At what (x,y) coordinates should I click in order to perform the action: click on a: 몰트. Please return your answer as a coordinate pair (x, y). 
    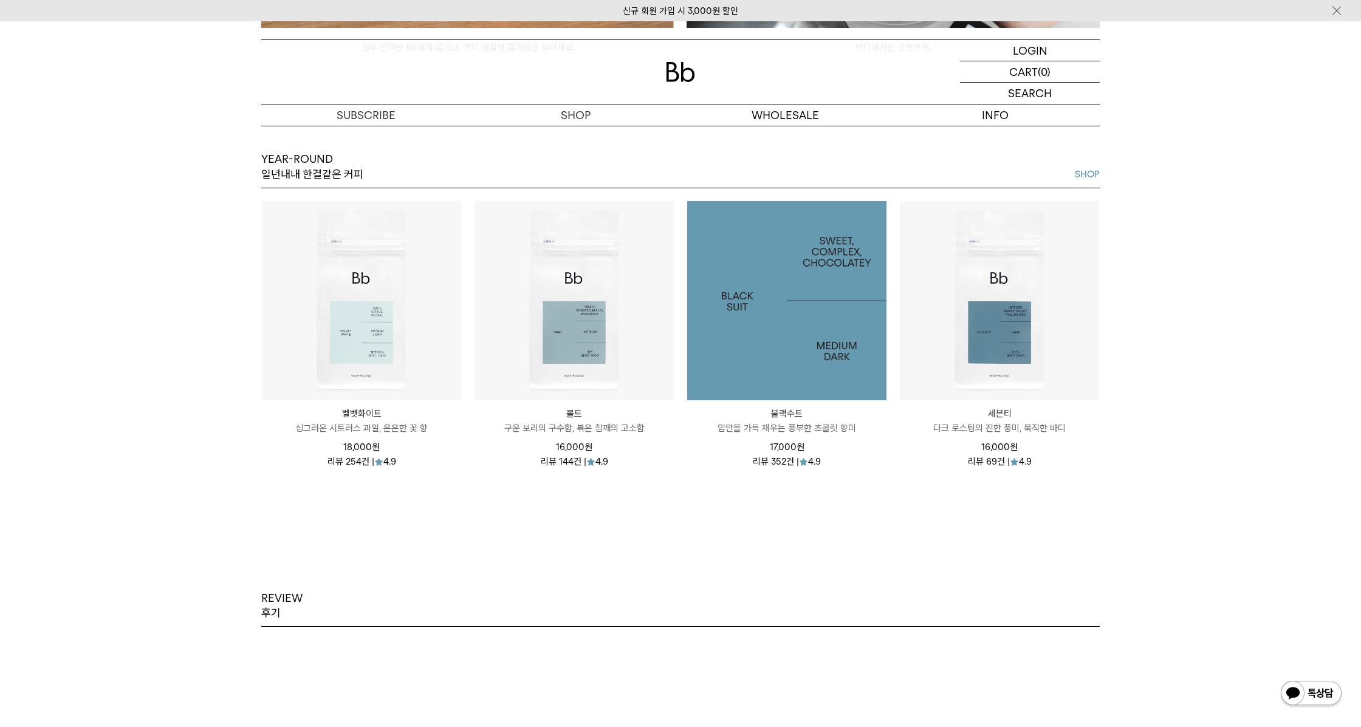
    Looking at the image, I should click on (574, 301).